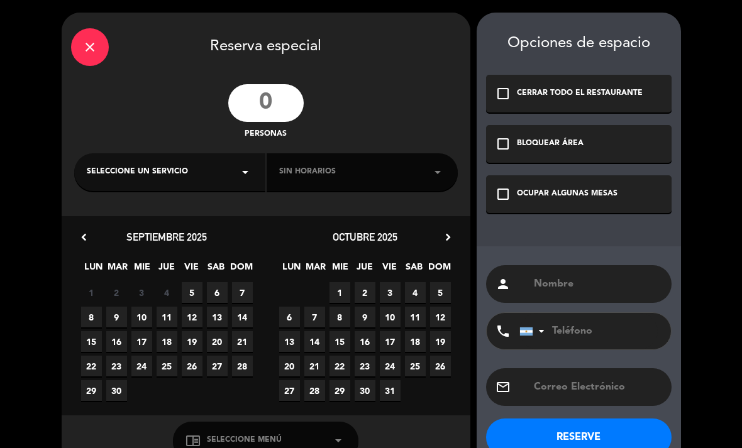 The width and height of the screenshot is (742, 448). I want to click on i: close, so click(90, 47).